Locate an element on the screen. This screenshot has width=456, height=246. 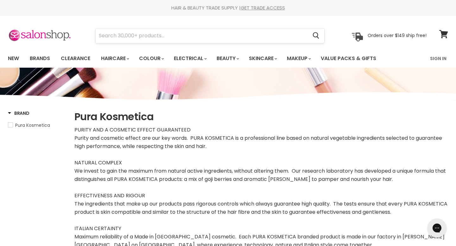
form: Product is located at coordinates (210, 36).